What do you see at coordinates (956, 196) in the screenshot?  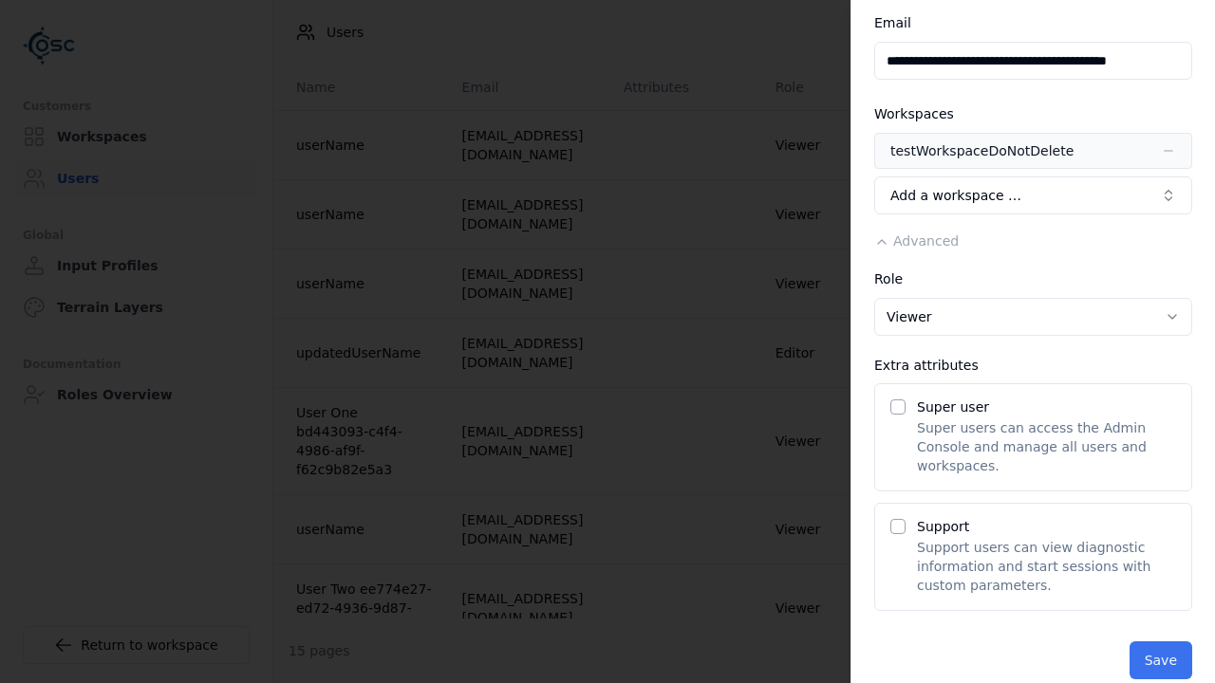 I see `span: Add a workspace …` at bounding box center [956, 196].